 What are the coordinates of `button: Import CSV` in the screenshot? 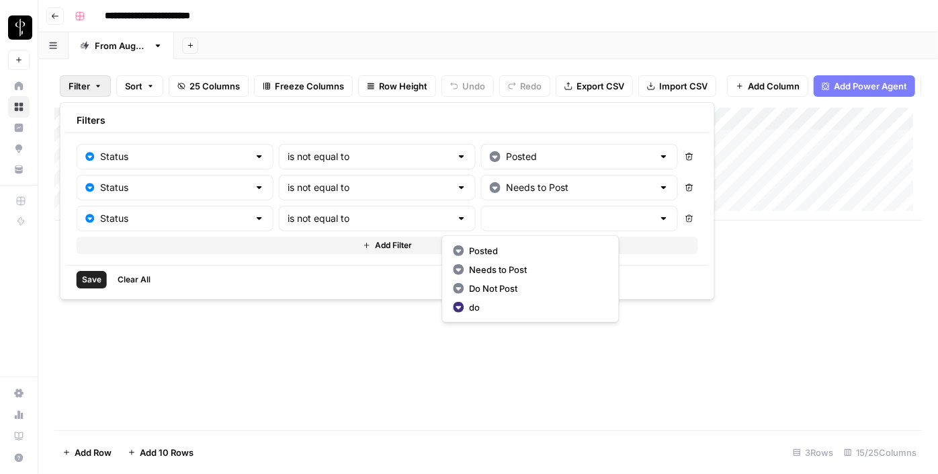 It's located at (678, 86).